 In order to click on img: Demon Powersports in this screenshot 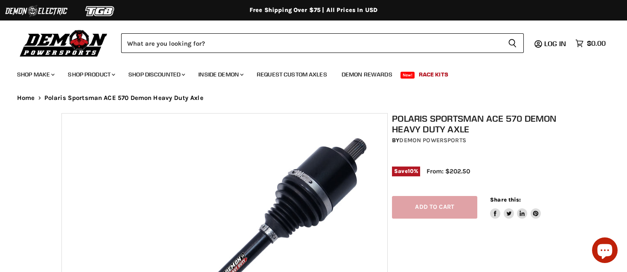, I will do `click(64, 43)`.